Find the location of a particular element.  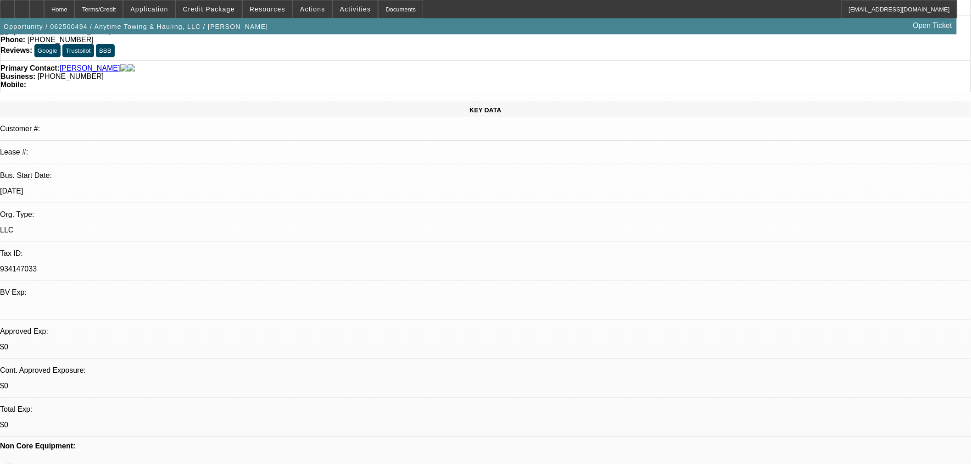

button: Activities is located at coordinates (356, 9).